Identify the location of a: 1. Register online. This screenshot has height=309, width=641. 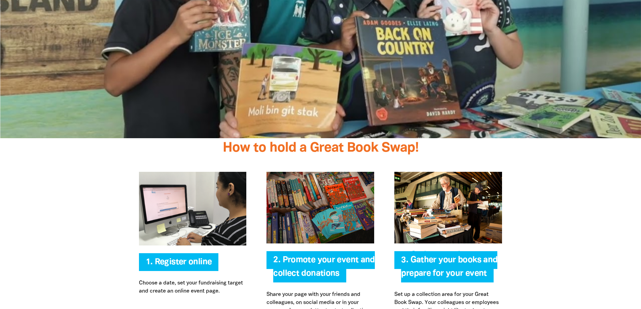
(179, 262).